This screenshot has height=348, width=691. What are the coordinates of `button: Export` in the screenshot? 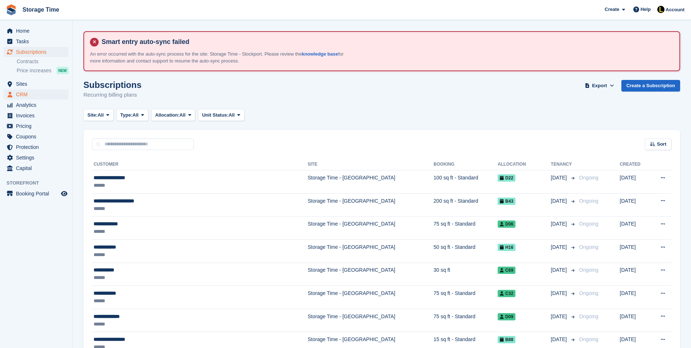 It's located at (600, 86).